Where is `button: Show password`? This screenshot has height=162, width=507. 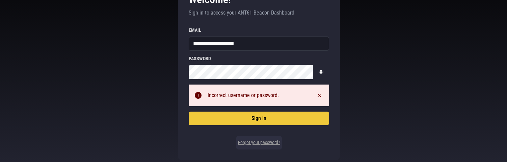 button: Show password is located at coordinates (321, 72).